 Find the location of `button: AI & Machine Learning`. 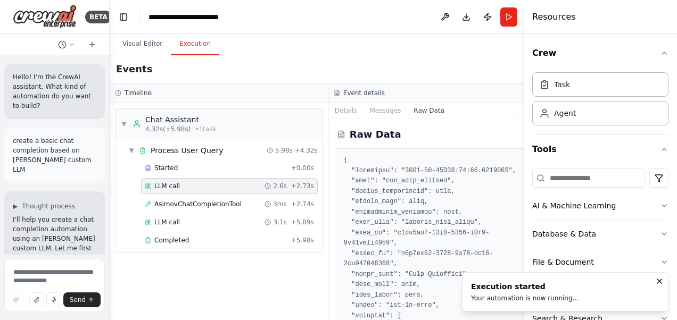

button: AI & Machine Learning is located at coordinates (600, 206).